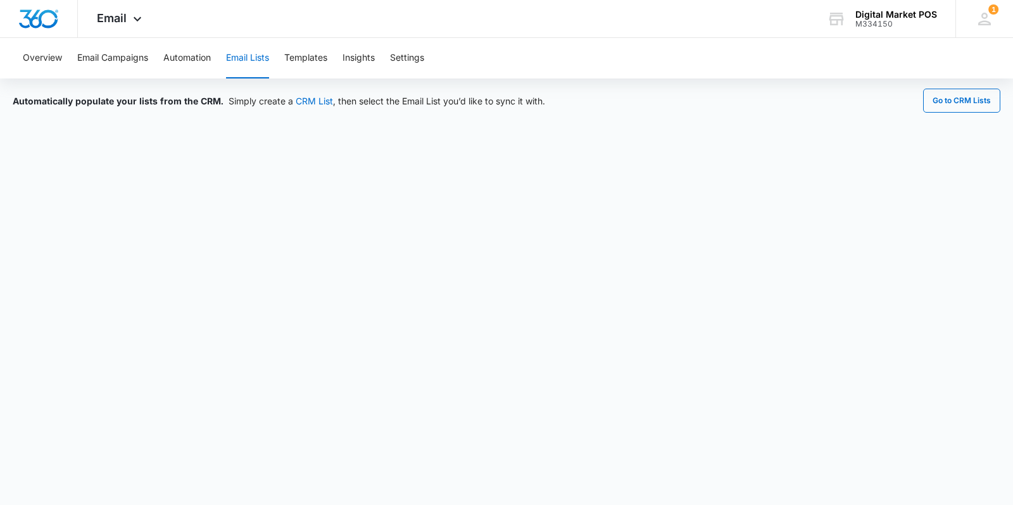 The height and width of the screenshot is (505, 1013). I want to click on div: account name, so click(896, 15).